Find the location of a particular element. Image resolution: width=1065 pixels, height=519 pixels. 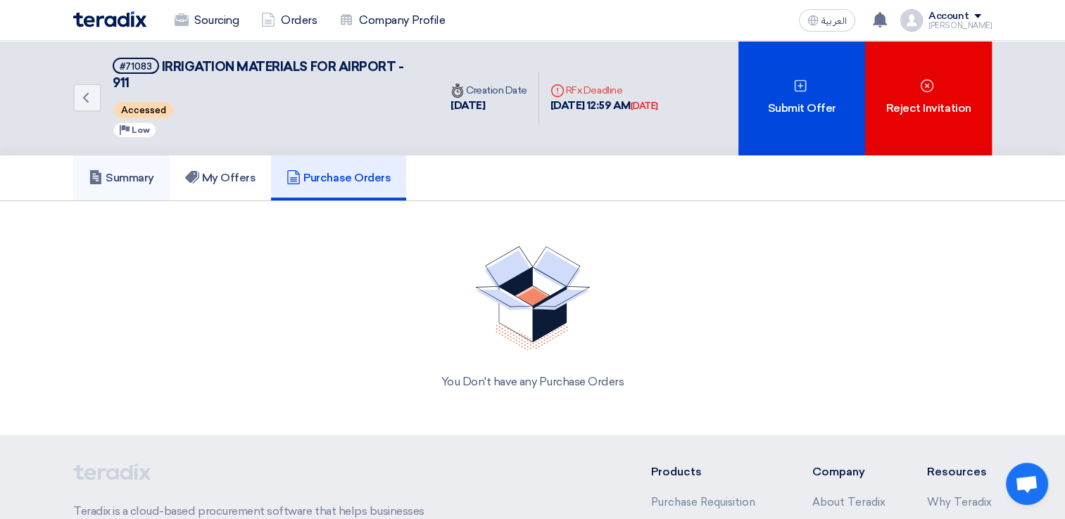

a: About Teradix is located at coordinates (848, 503).